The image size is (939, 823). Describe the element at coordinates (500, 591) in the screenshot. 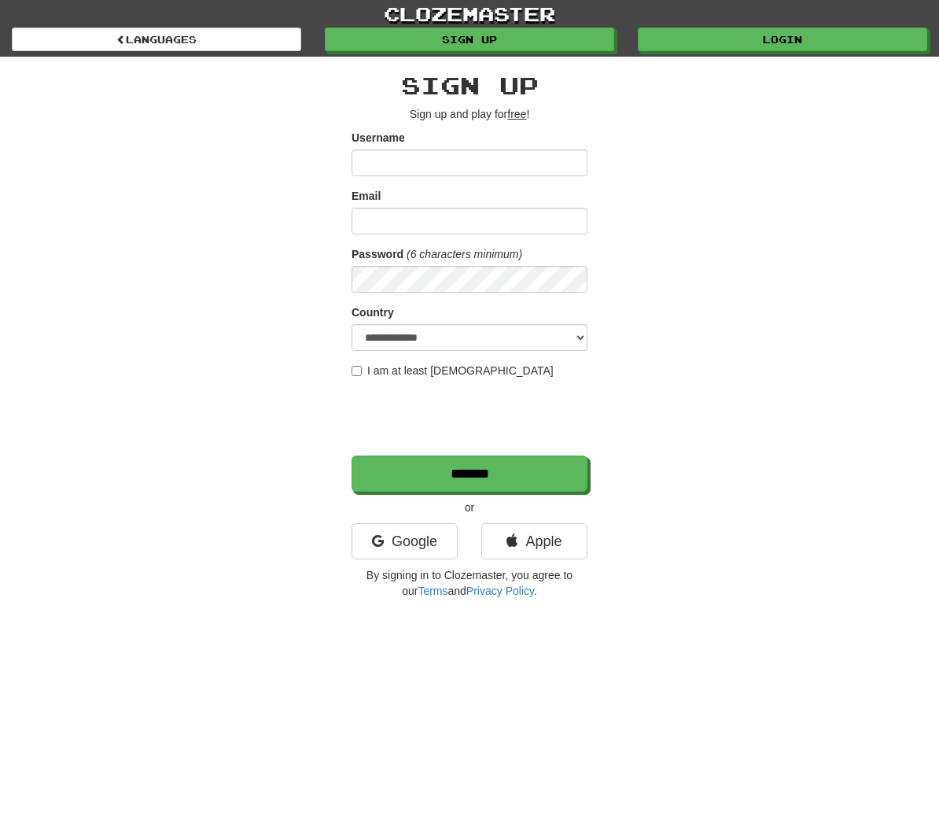

I see `a: Privacy Policy` at that location.